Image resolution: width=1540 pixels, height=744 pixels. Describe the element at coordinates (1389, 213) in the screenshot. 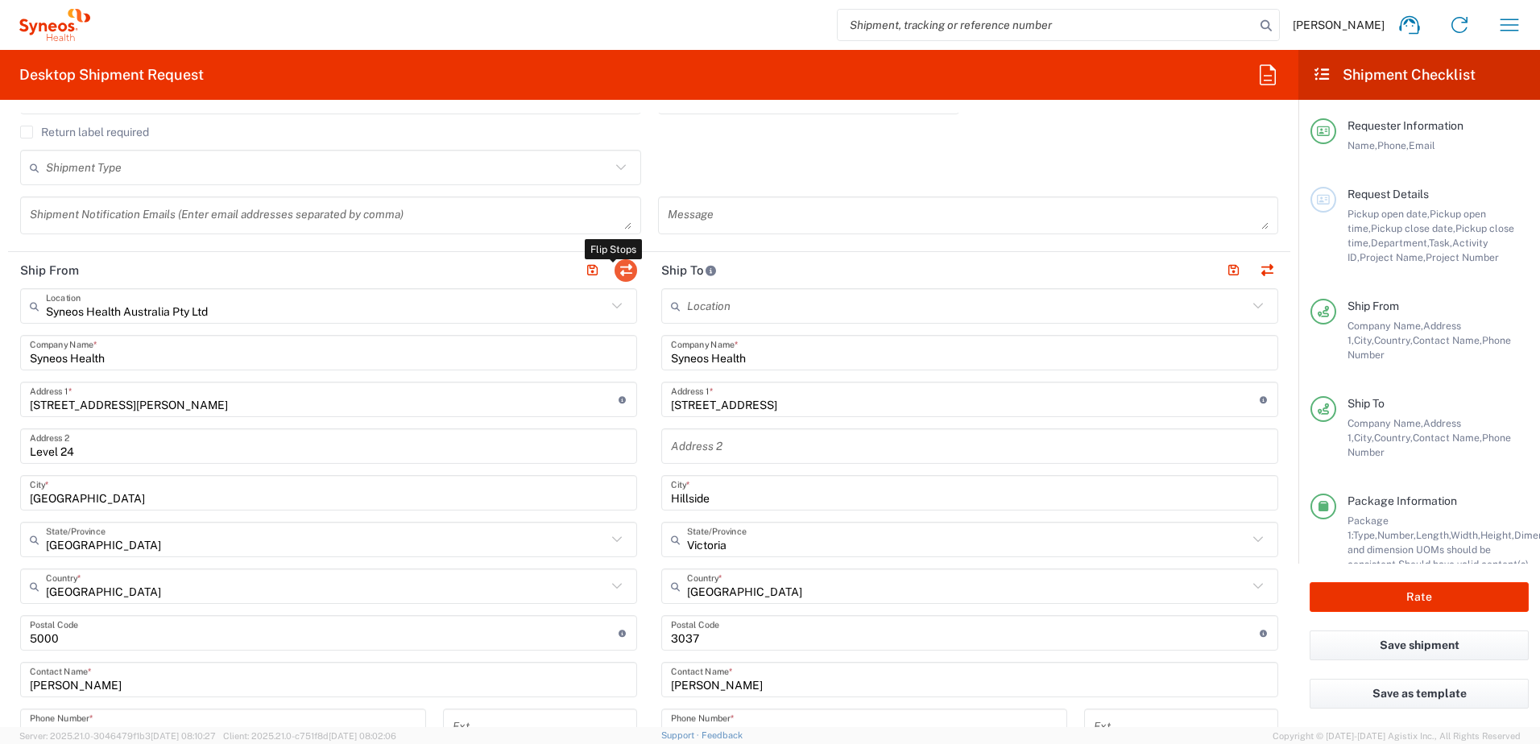

I see `span: Pickup open date,` at that location.